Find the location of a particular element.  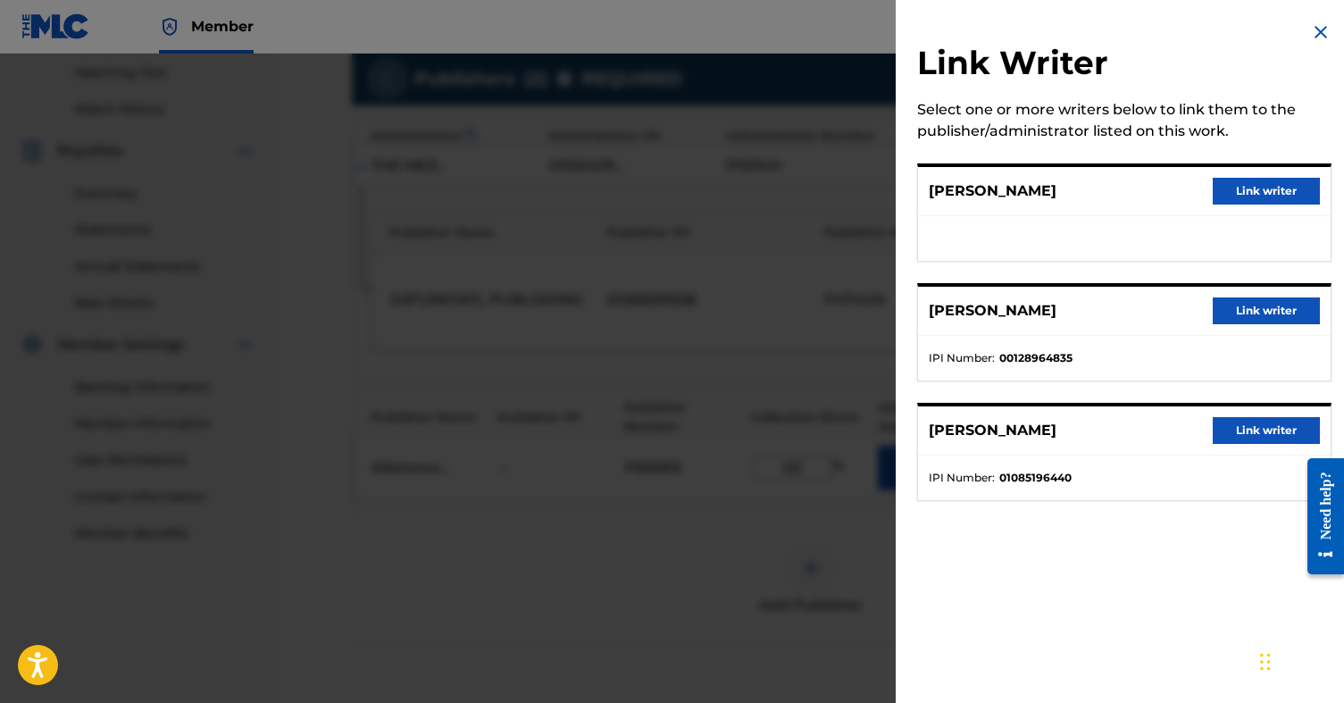

div: Chat Widget is located at coordinates (1300, 660).